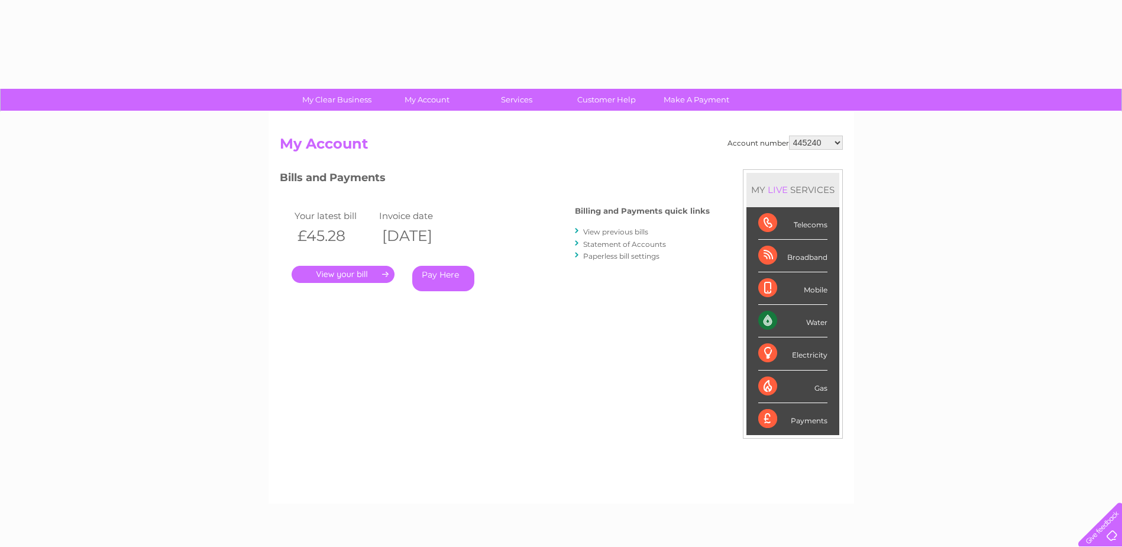 The image size is (1122, 547). What do you see at coordinates (793, 419) in the screenshot?
I see `div: Payments` at bounding box center [793, 419].